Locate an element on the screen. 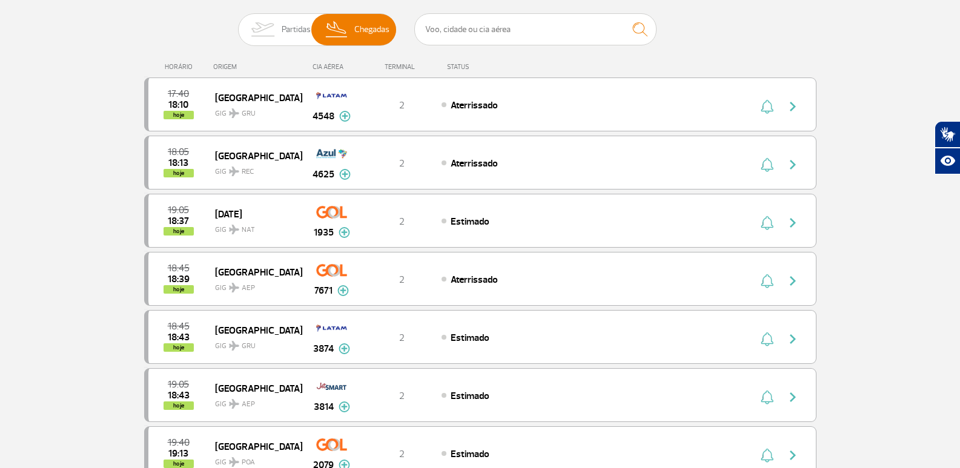 This screenshot has width=960, height=468. span: 2025-09-30 19:13:00 is located at coordinates (178, 454).